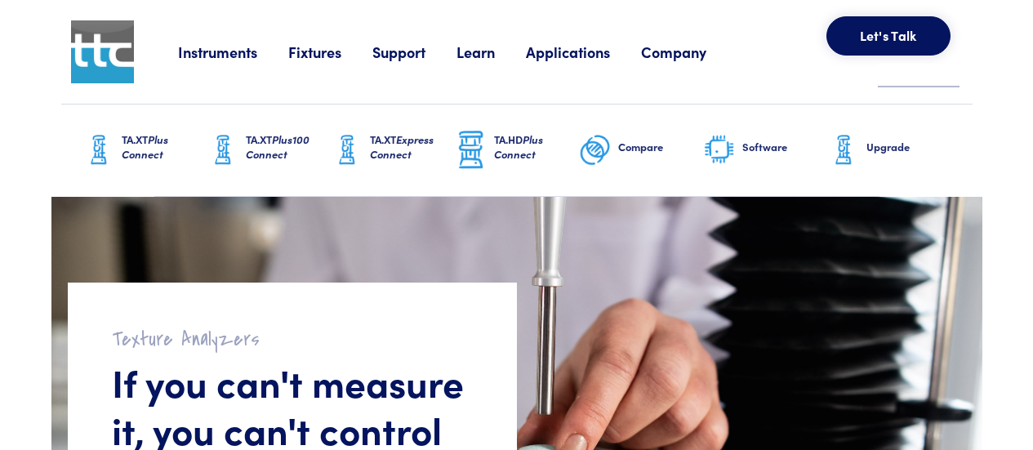 This screenshot has width=1033, height=450. What do you see at coordinates (661, 147) in the screenshot?
I see `h6: Compare` at bounding box center [661, 147].